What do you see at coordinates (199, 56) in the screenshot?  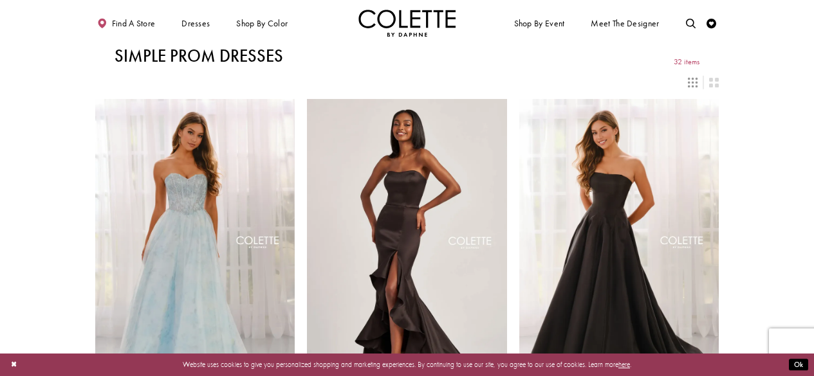 I see `h1: Simple Prom Dresses` at bounding box center [199, 56].